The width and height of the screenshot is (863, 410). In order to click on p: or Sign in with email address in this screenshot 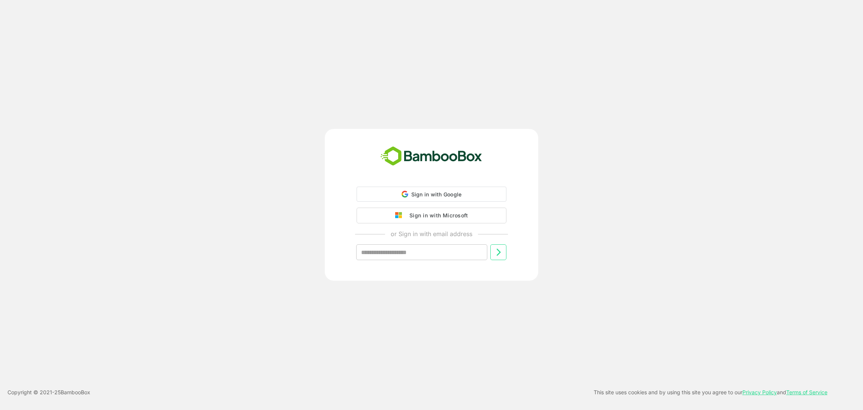, I will do `click(431, 234)`.